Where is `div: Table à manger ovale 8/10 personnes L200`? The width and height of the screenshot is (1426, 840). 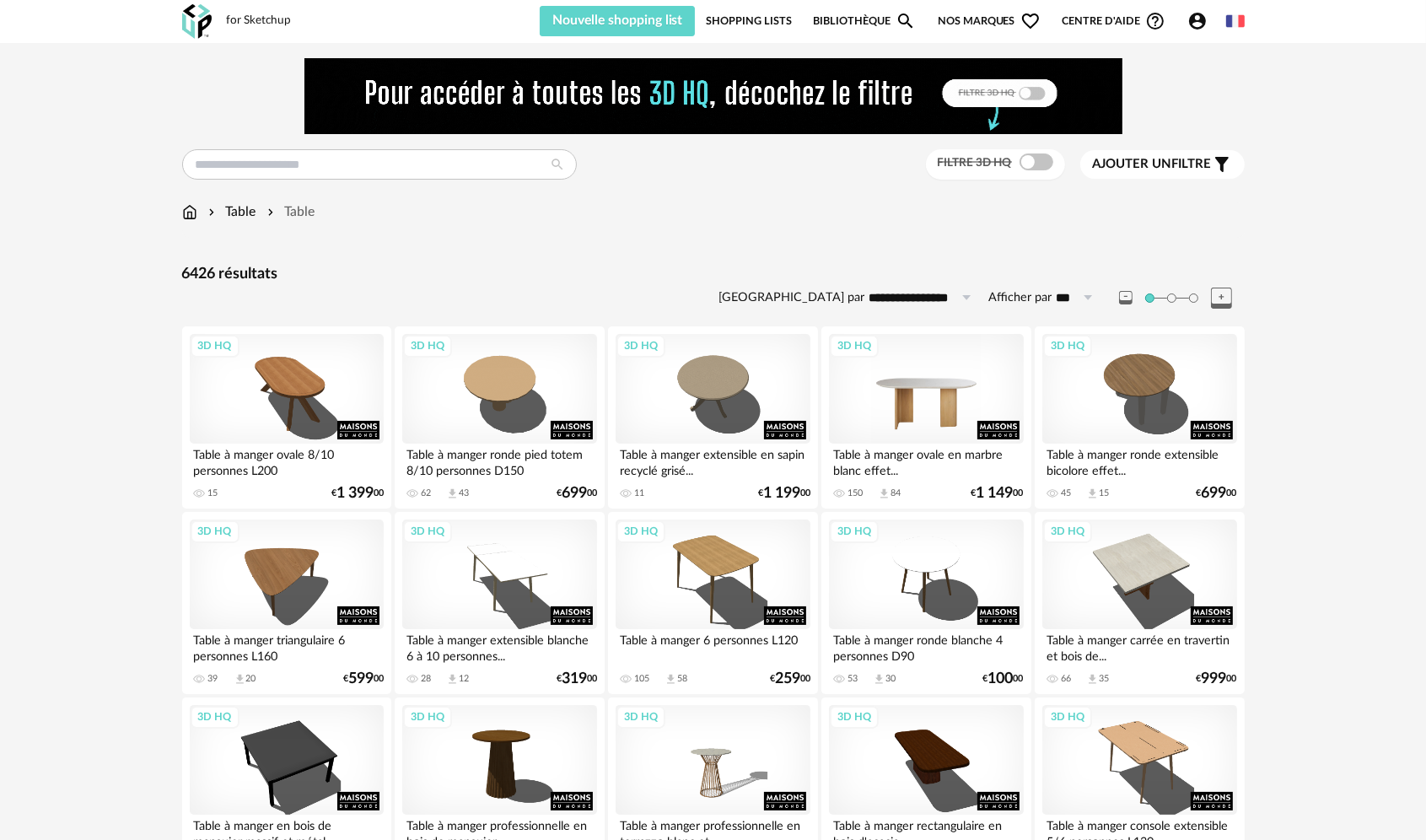
div: Table à manger ovale 8/10 personnes L200 is located at coordinates (287, 461).